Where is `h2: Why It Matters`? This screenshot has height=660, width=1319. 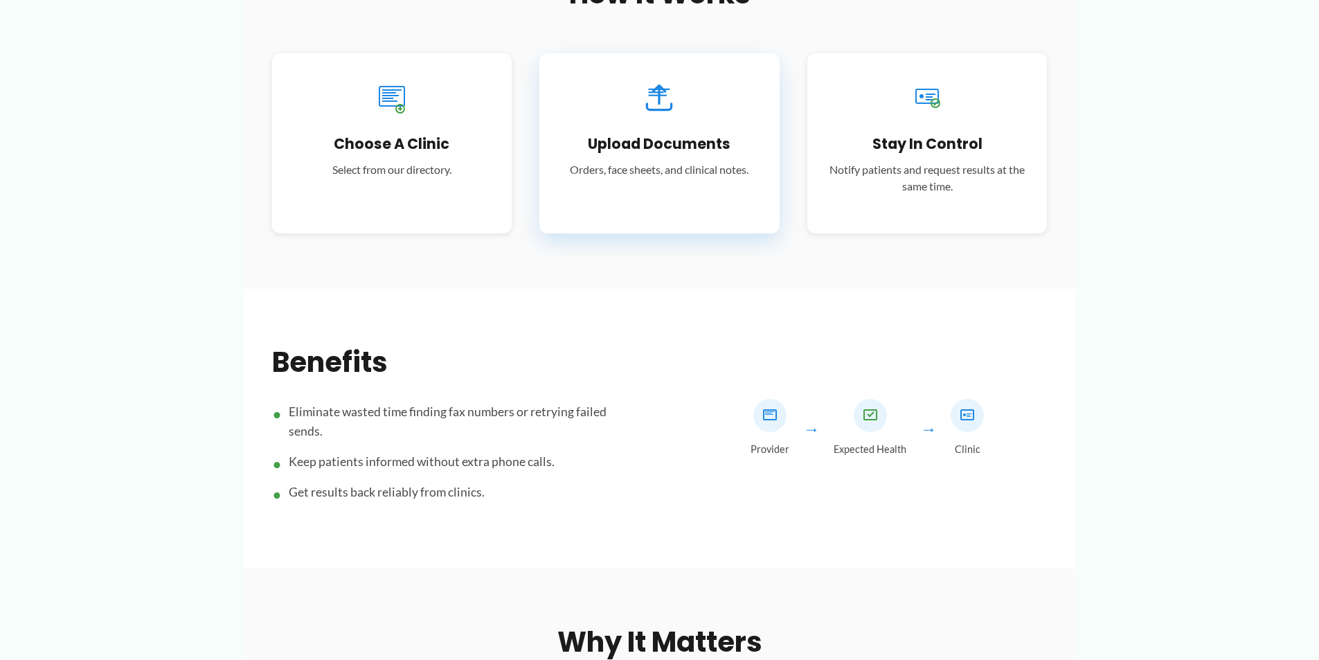
h2: Why It Matters is located at coordinates (660, 642).